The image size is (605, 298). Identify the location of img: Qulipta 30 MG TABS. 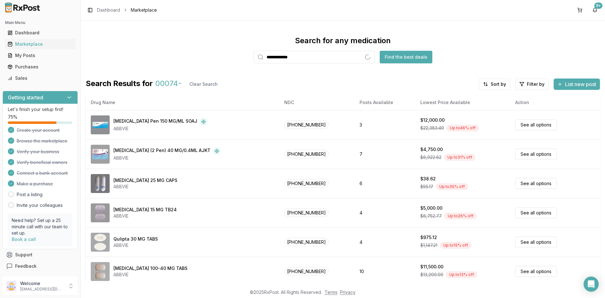
(100, 242).